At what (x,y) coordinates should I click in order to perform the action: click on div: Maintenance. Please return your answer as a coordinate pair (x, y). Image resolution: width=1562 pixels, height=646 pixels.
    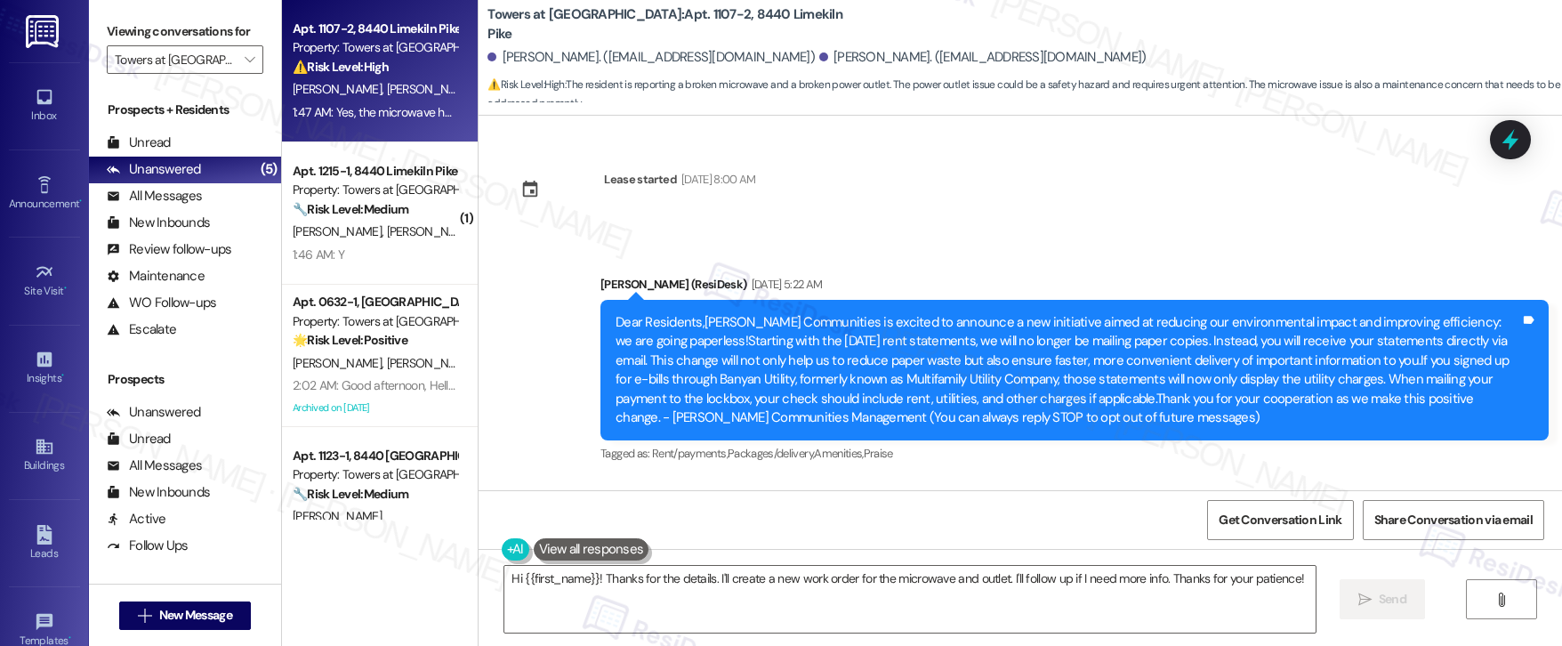
    Looking at the image, I should click on (156, 276).